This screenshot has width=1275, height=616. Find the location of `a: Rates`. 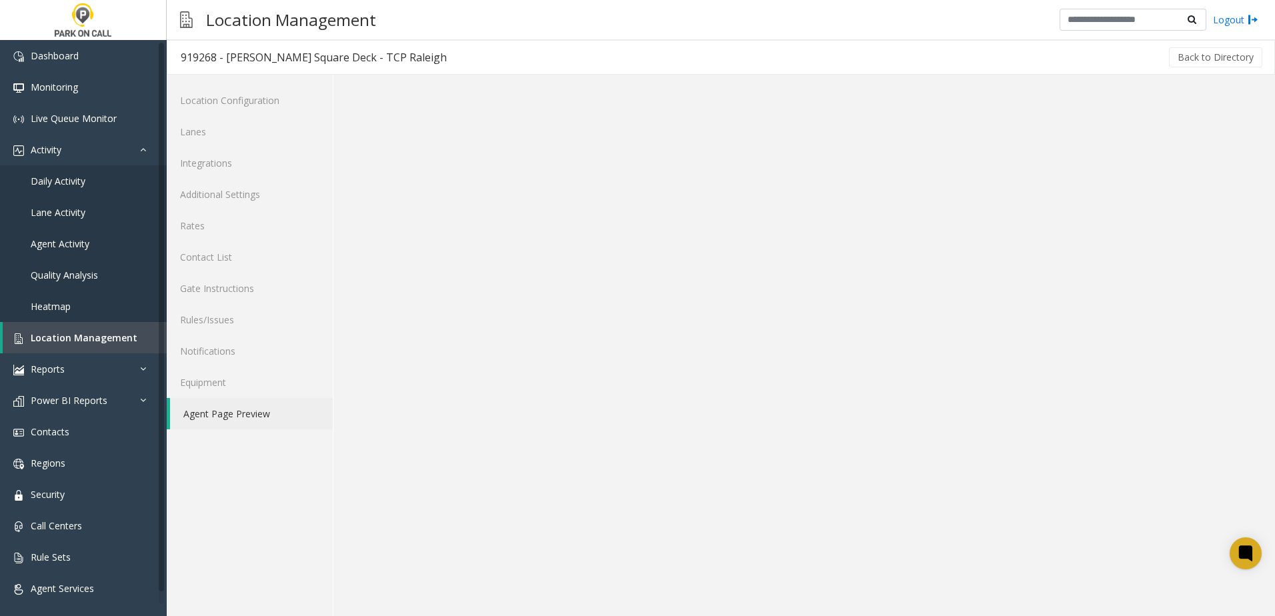

a: Rates is located at coordinates (249, 225).